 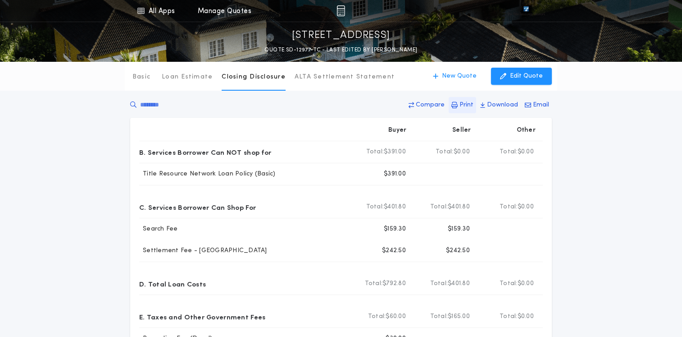 I want to click on button: Edit Quote, so click(x=521, y=76).